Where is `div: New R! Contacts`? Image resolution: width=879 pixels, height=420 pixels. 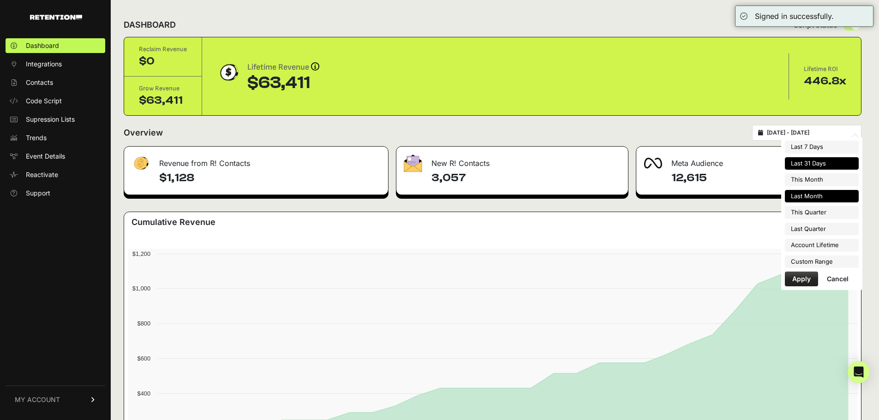 div: New R! Contacts is located at coordinates (512, 161).